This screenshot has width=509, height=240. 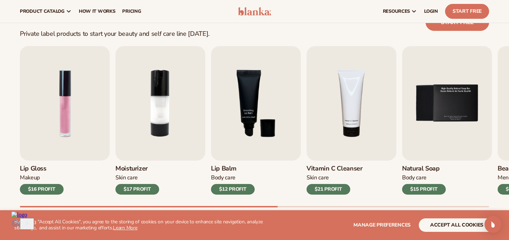 I want to click on a: 5 / 9, so click(x=447, y=120).